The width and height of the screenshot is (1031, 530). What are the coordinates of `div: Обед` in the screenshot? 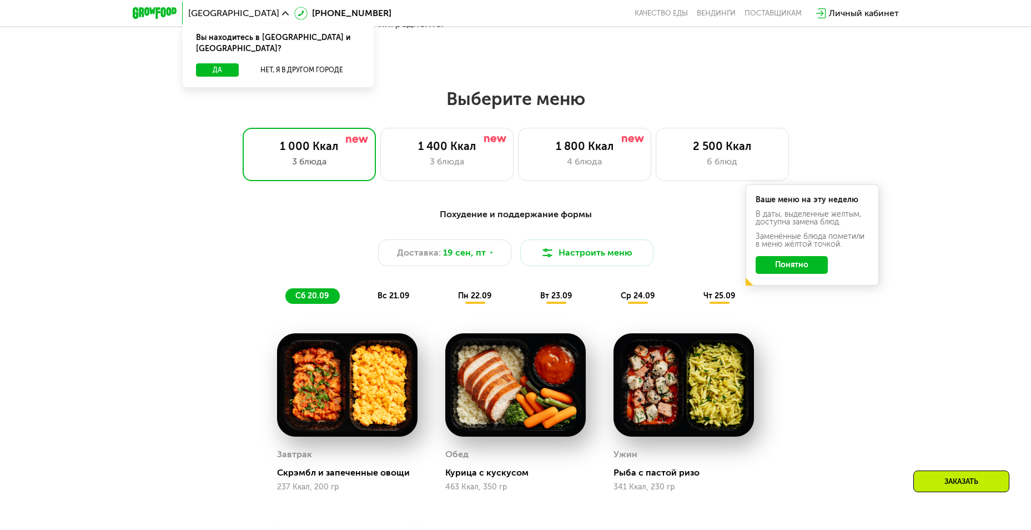 It's located at (457, 454).